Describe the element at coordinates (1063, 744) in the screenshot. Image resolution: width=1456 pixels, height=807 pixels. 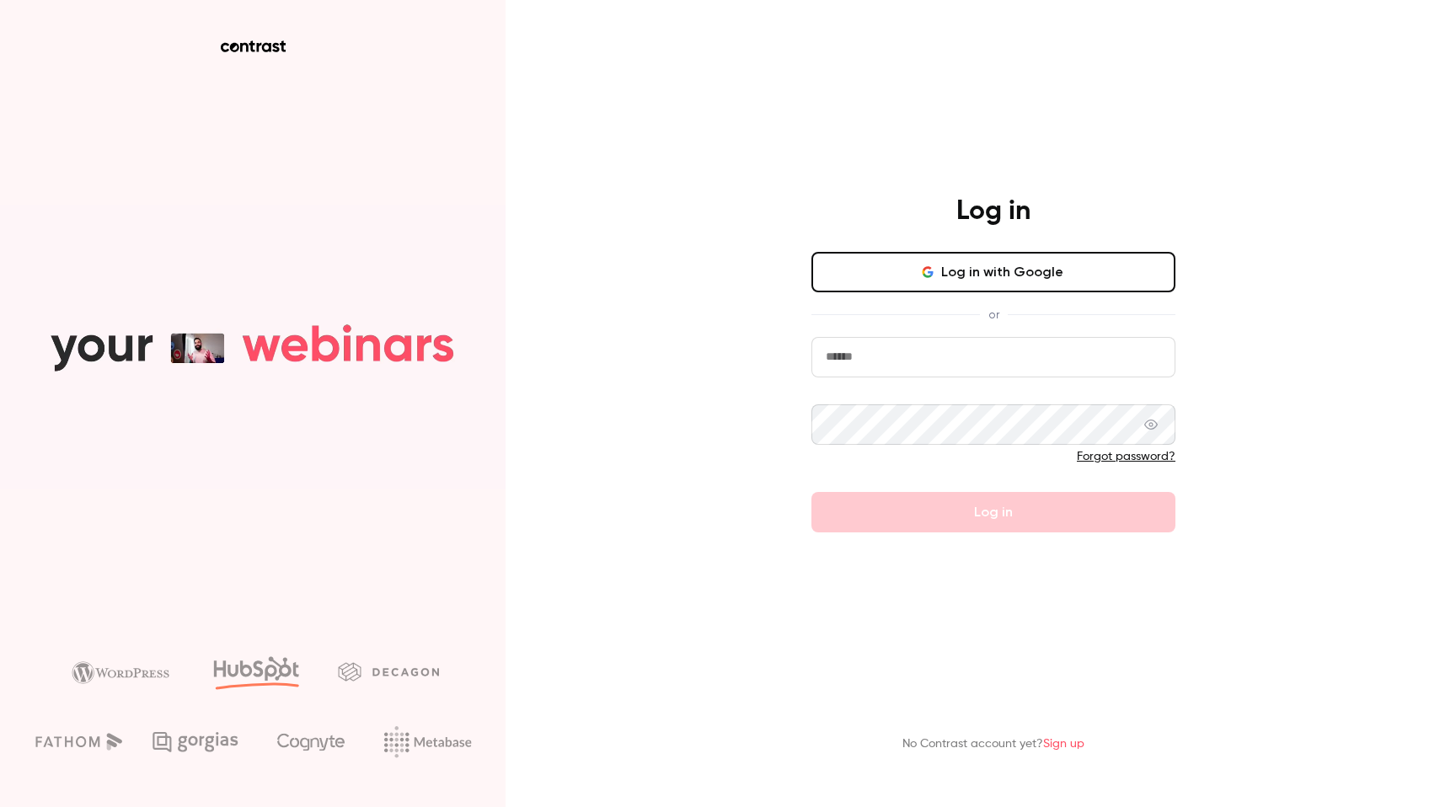
I see `a: Sign up` at that location.